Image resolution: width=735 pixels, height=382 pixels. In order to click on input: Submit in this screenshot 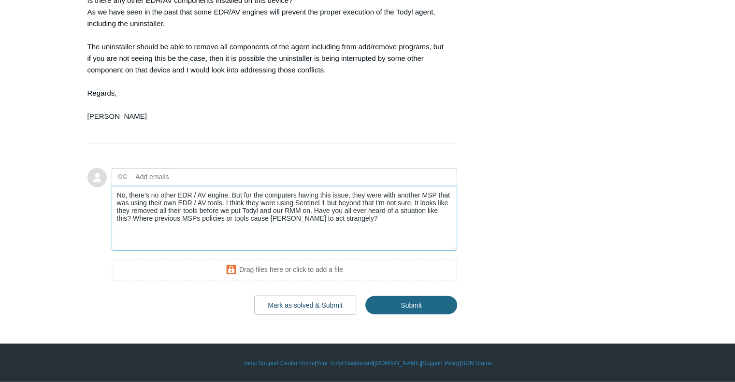, I will do `click(411, 305)`.